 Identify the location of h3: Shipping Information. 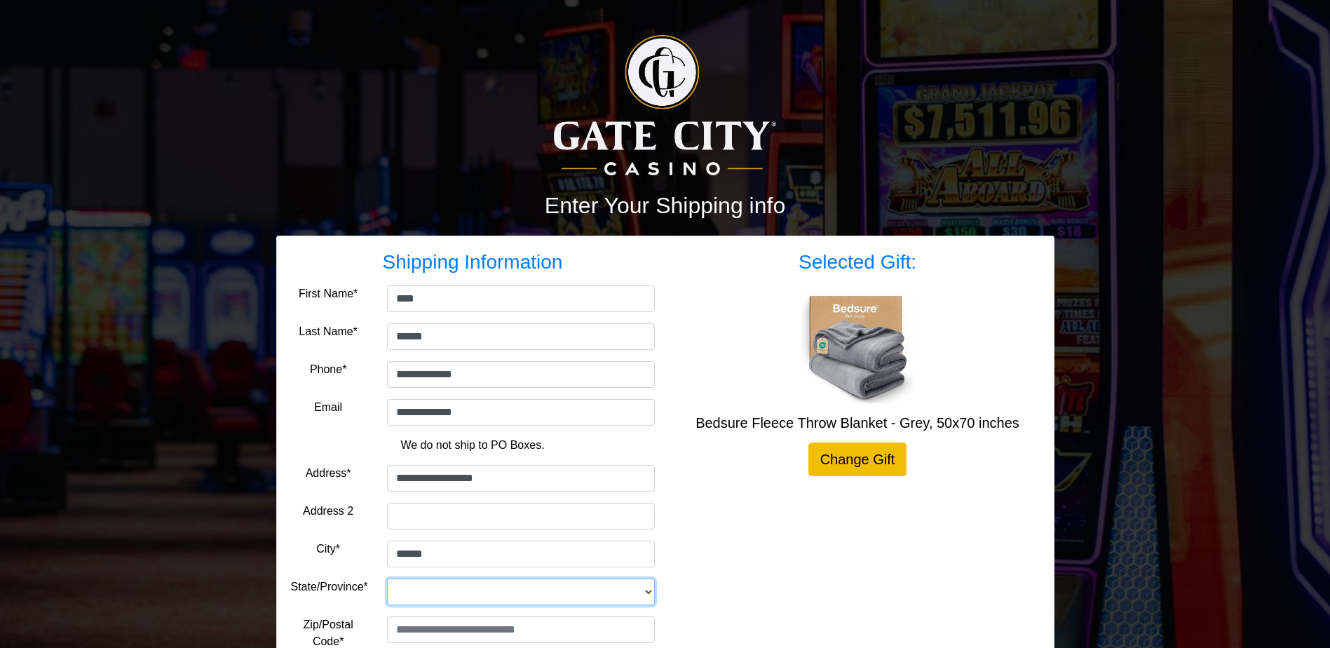
(473, 262).